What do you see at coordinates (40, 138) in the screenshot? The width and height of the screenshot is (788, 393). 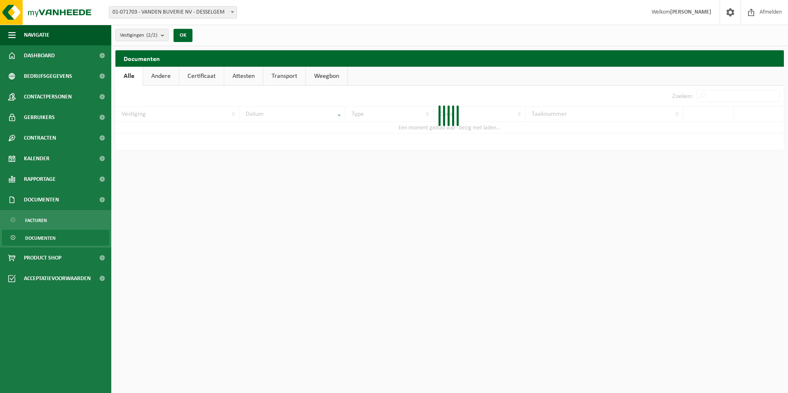 I see `span: Contracten` at bounding box center [40, 138].